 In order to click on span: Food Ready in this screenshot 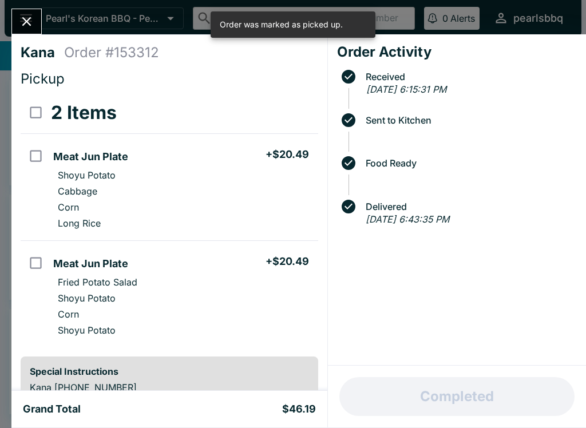, I will do `click(468, 163)`.